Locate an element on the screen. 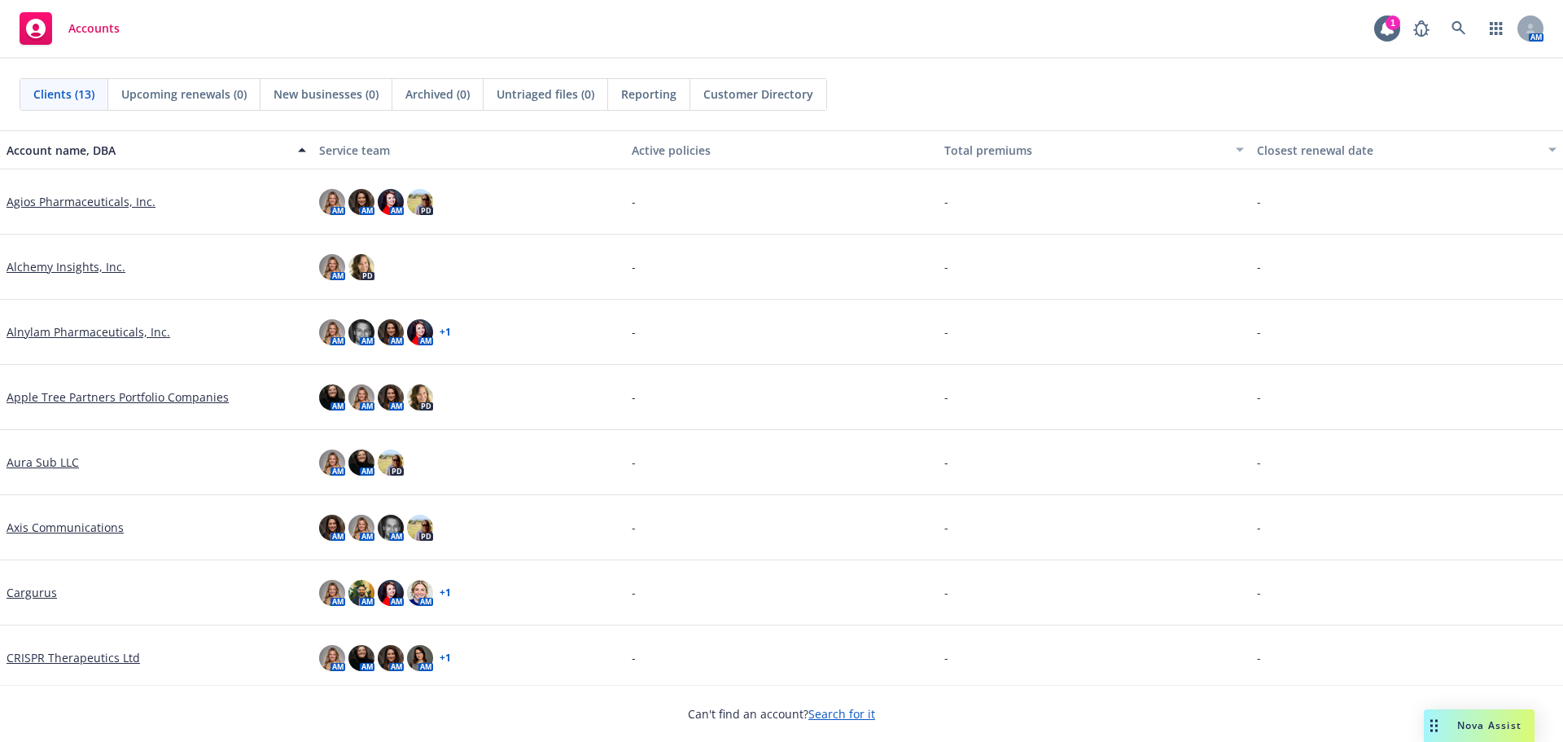 The height and width of the screenshot is (742, 1563). a: Report a Bug is located at coordinates (1422, 28).